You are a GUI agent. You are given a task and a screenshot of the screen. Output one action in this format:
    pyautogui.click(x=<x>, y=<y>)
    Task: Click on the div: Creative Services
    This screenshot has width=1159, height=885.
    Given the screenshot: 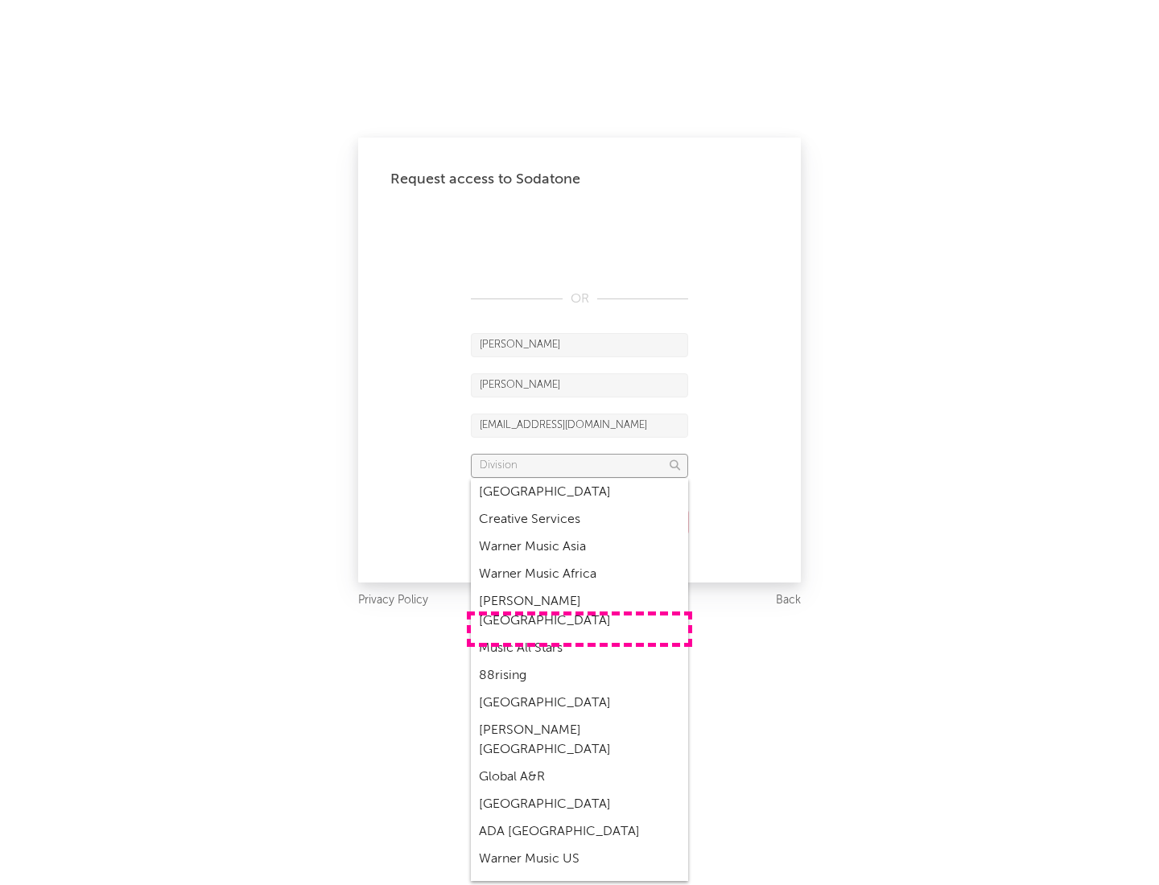 What is the action you would take?
    pyautogui.click(x=579, y=520)
    